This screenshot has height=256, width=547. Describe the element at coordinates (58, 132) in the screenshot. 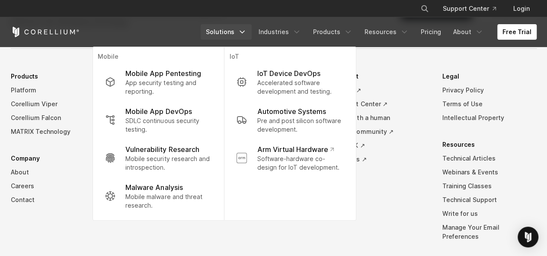

I see `a: MATRIX Technology` at that location.